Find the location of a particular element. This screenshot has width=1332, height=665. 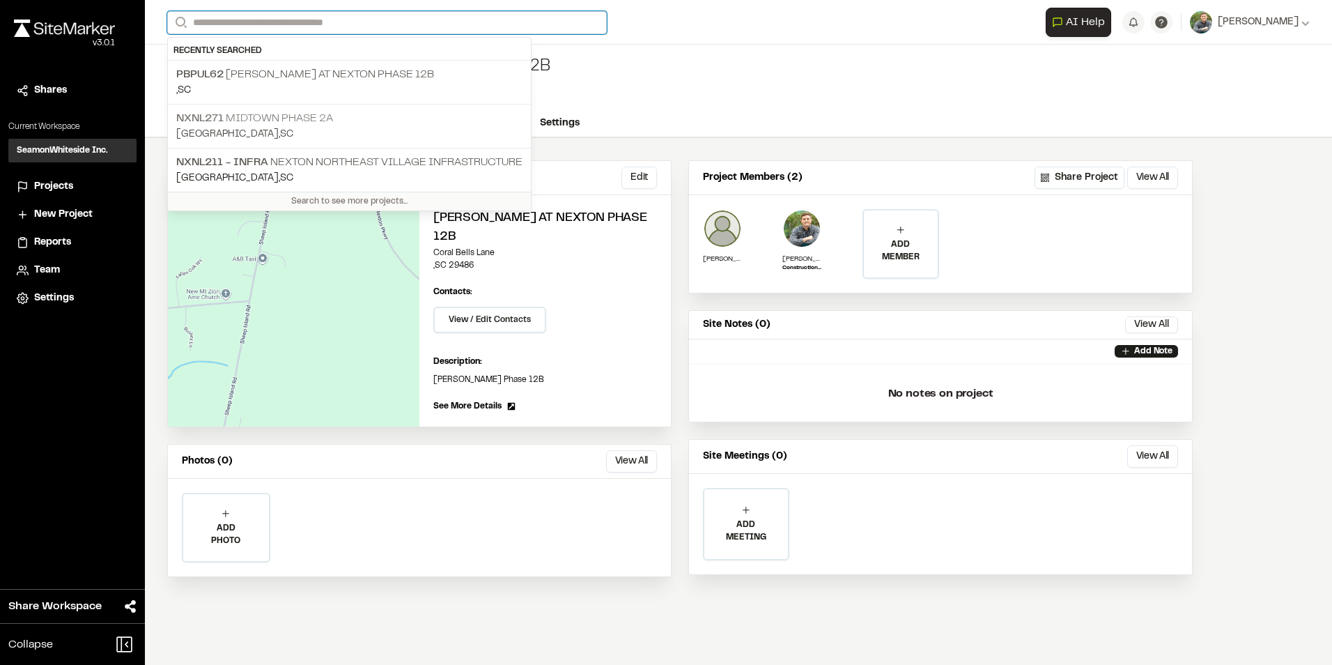

a: Team is located at coordinates (72, 270).